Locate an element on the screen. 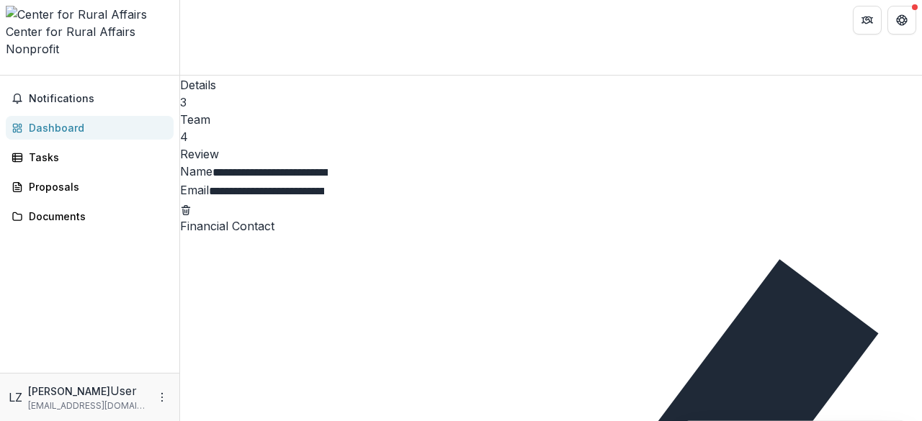 This screenshot has width=922, height=421. h3: Team is located at coordinates (551, 120).